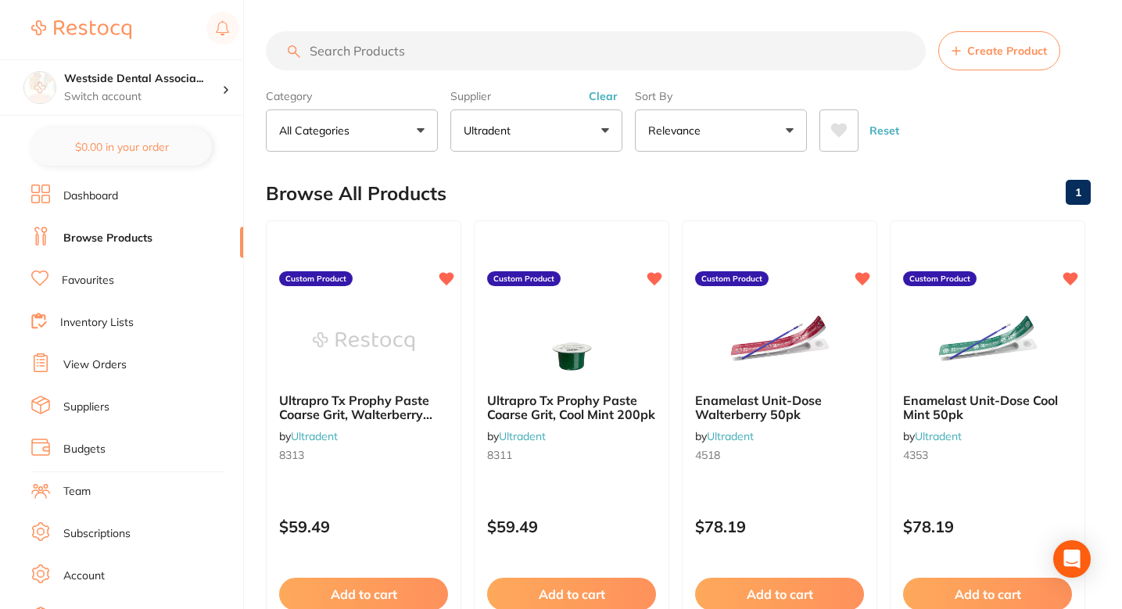 The image size is (1122, 609). I want to click on span: Enamelast Unit-Dose Cool Mint 50pk, so click(980, 407).